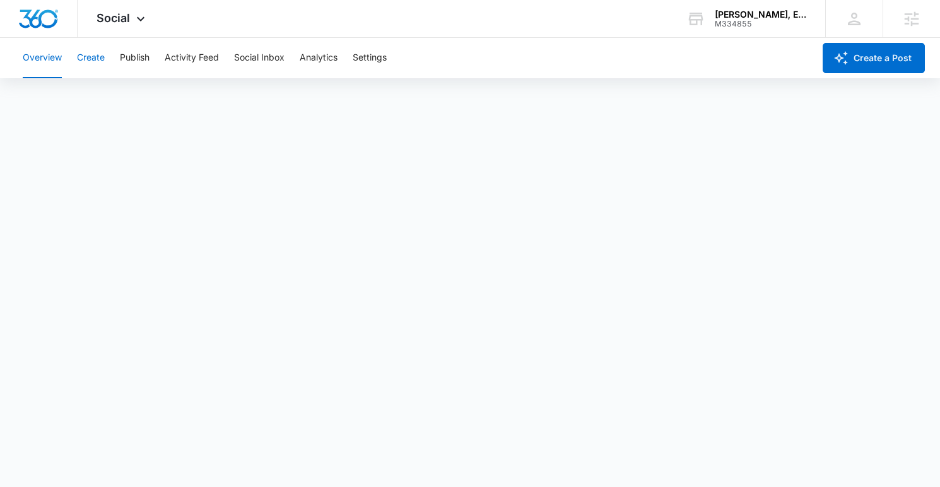 The width and height of the screenshot is (940, 487). I want to click on button: Publish, so click(134, 58).